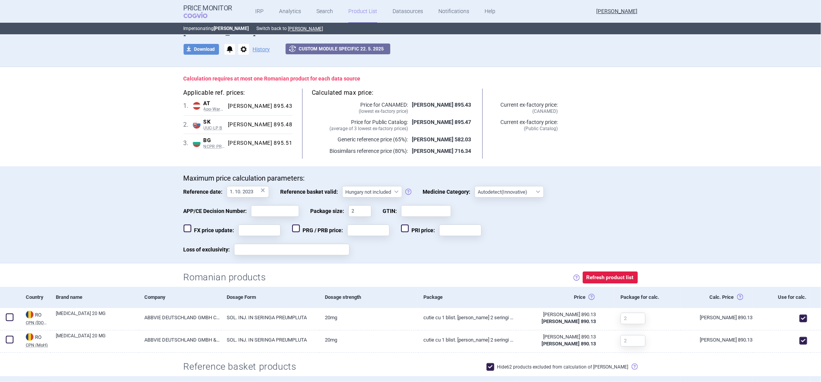  I want to click on button: Refresh product list, so click(610, 277).